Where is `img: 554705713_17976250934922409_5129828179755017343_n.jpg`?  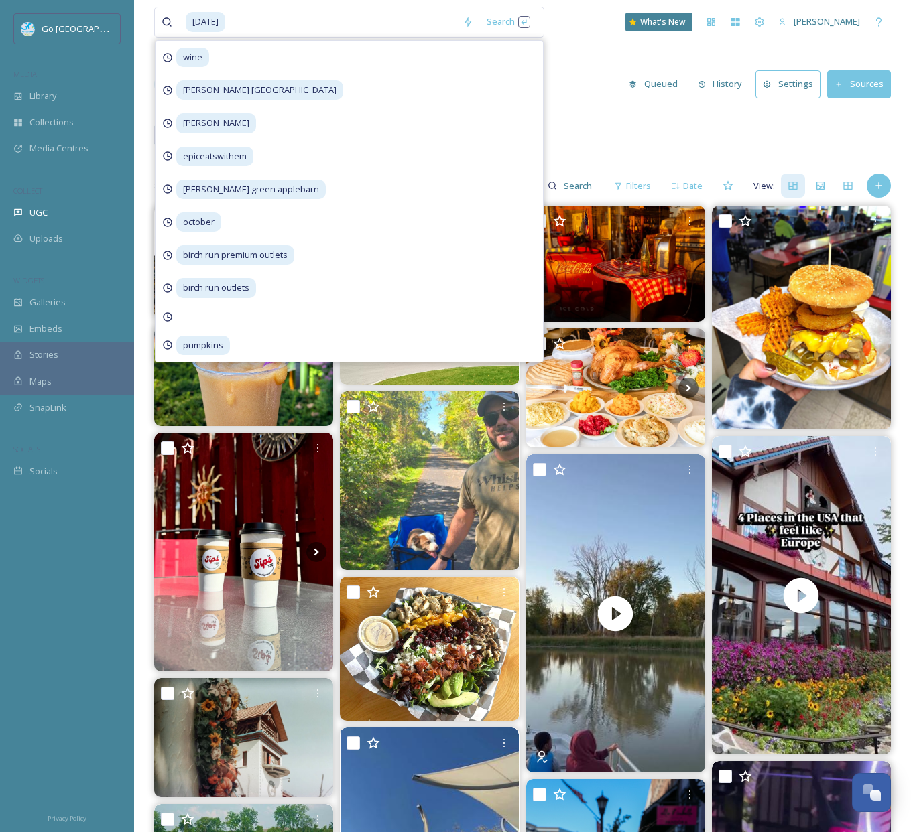
img: 554705713_17976250934922409_5129828179755017343_n.jpg is located at coordinates (429, 481).